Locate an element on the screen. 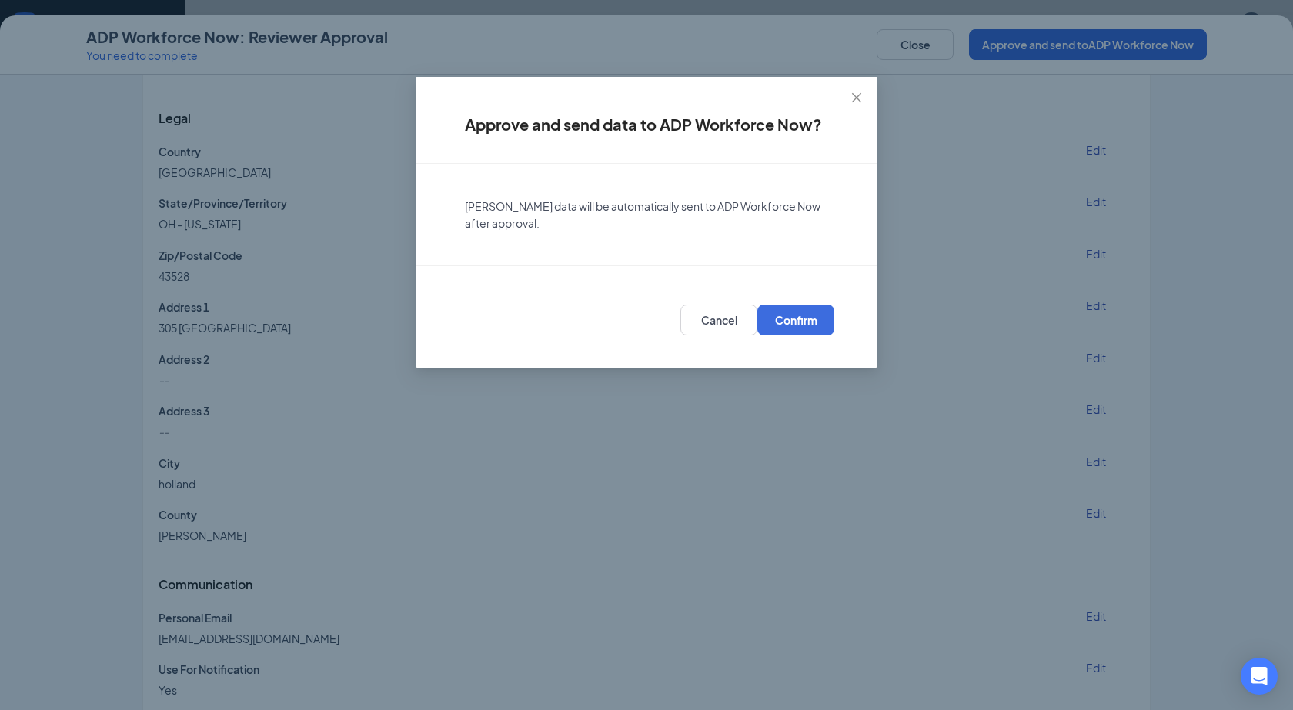 The height and width of the screenshot is (710, 1293). span: close is located at coordinates (857, 98).